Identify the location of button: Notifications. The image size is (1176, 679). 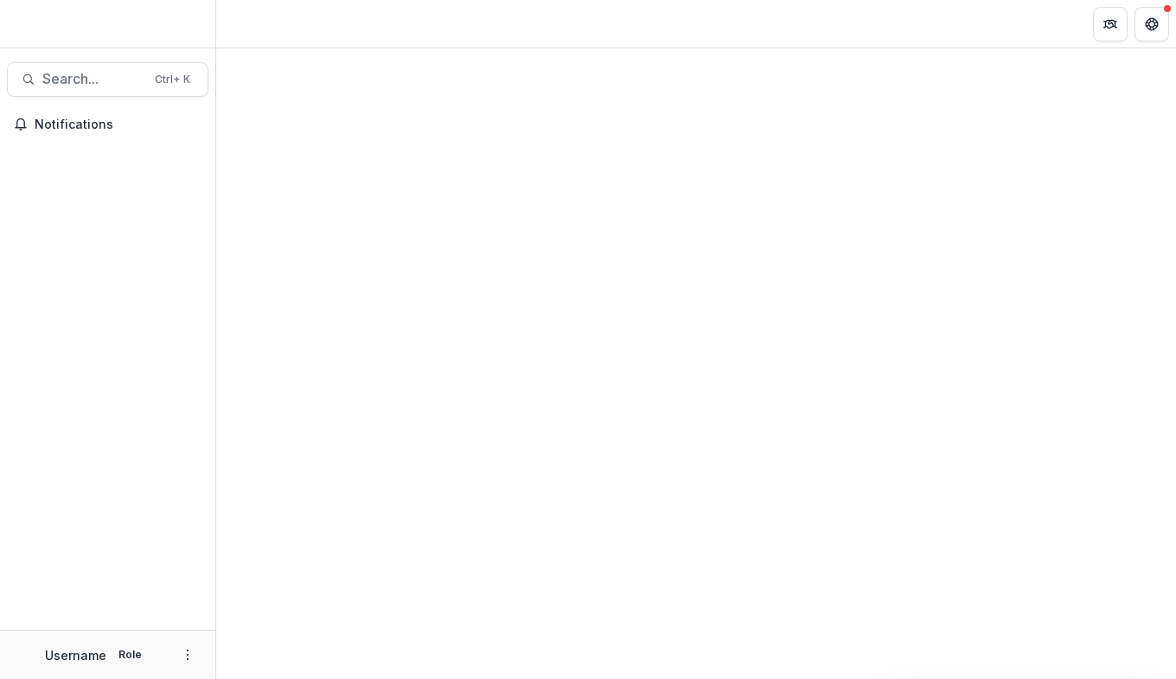
(107, 124).